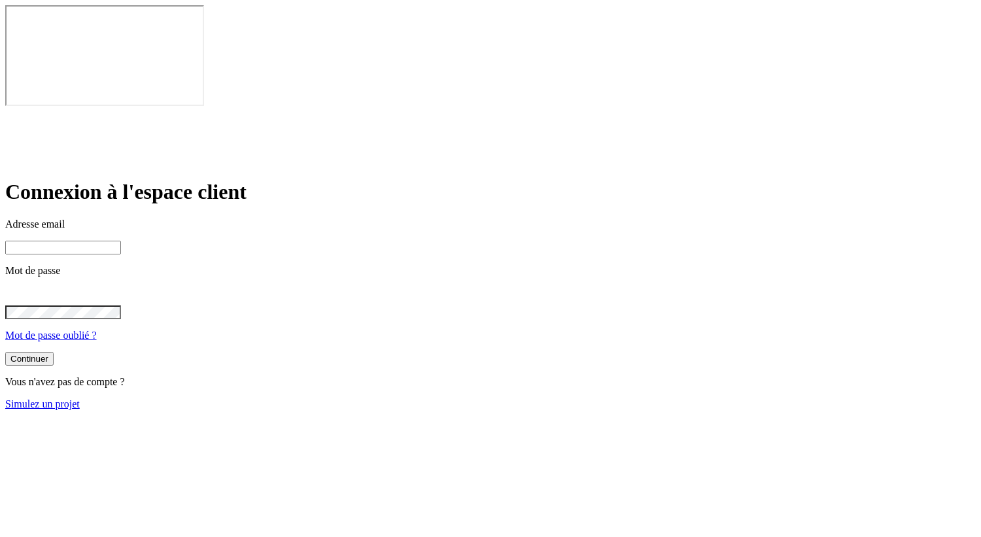  What do you see at coordinates (490, 271) in the screenshot?
I see `p: Mot de passe` at bounding box center [490, 271].